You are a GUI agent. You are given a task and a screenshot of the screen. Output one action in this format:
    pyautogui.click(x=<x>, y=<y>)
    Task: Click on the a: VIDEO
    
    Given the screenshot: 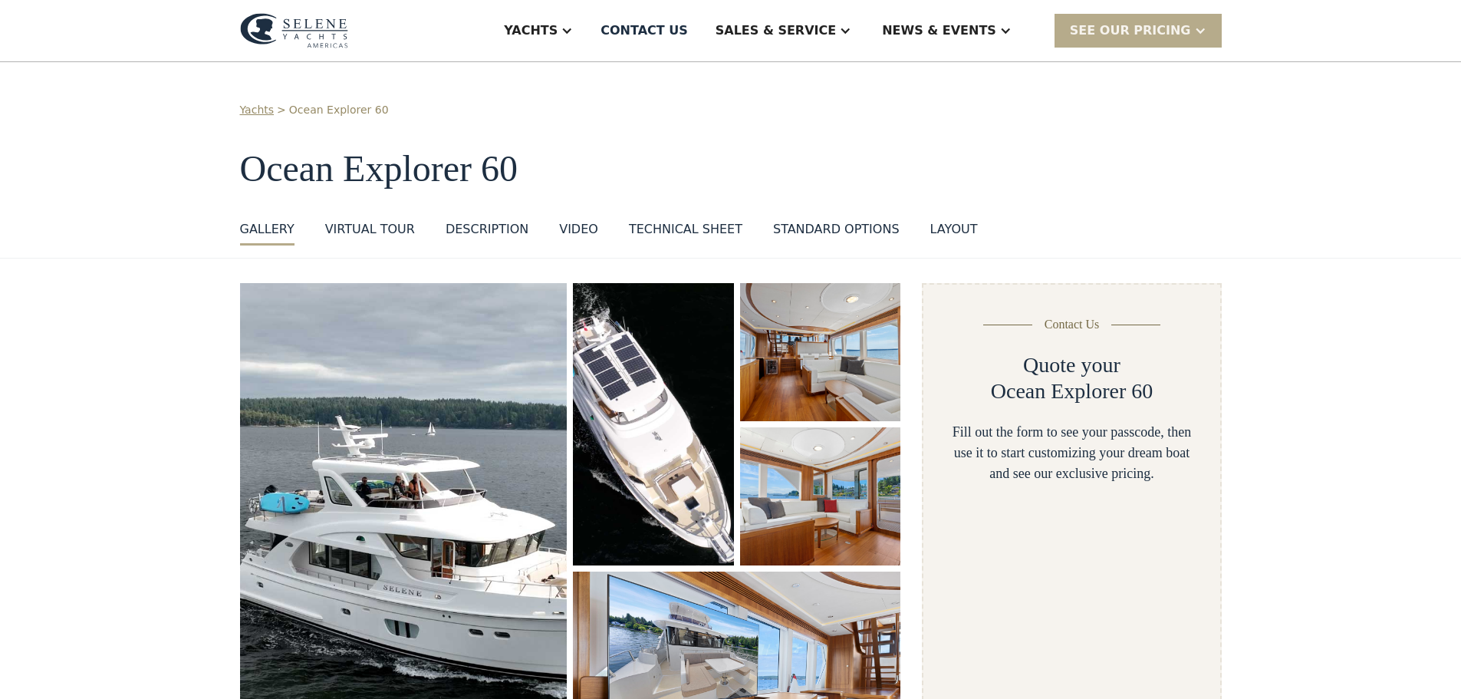 What is the action you would take?
    pyautogui.click(x=578, y=232)
    